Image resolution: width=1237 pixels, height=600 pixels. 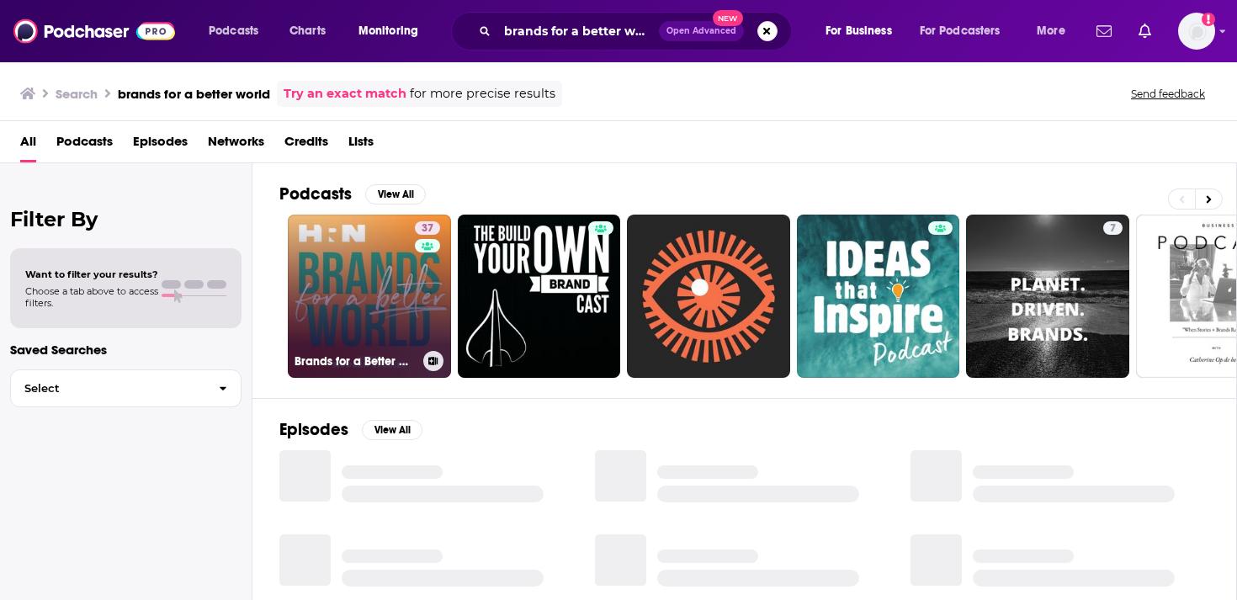 I want to click on h3: brands for a better world, so click(x=194, y=93).